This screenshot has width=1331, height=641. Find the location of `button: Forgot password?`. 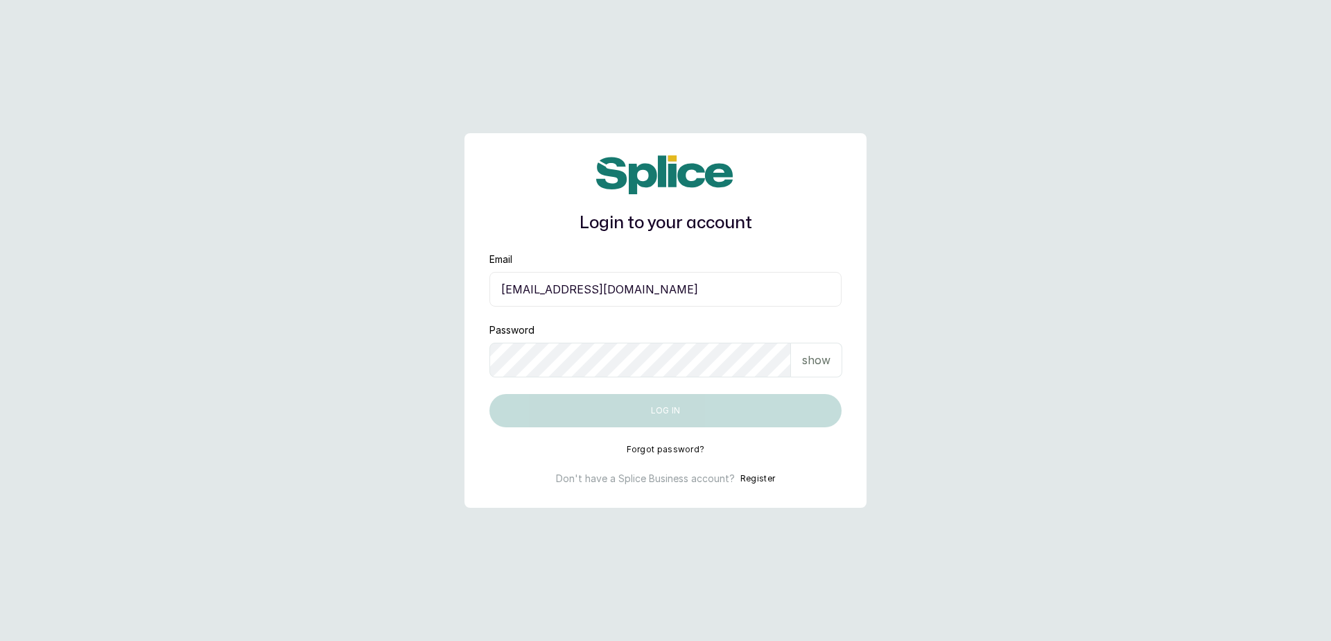

button: Forgot password? is located at coordinates (666, 449).